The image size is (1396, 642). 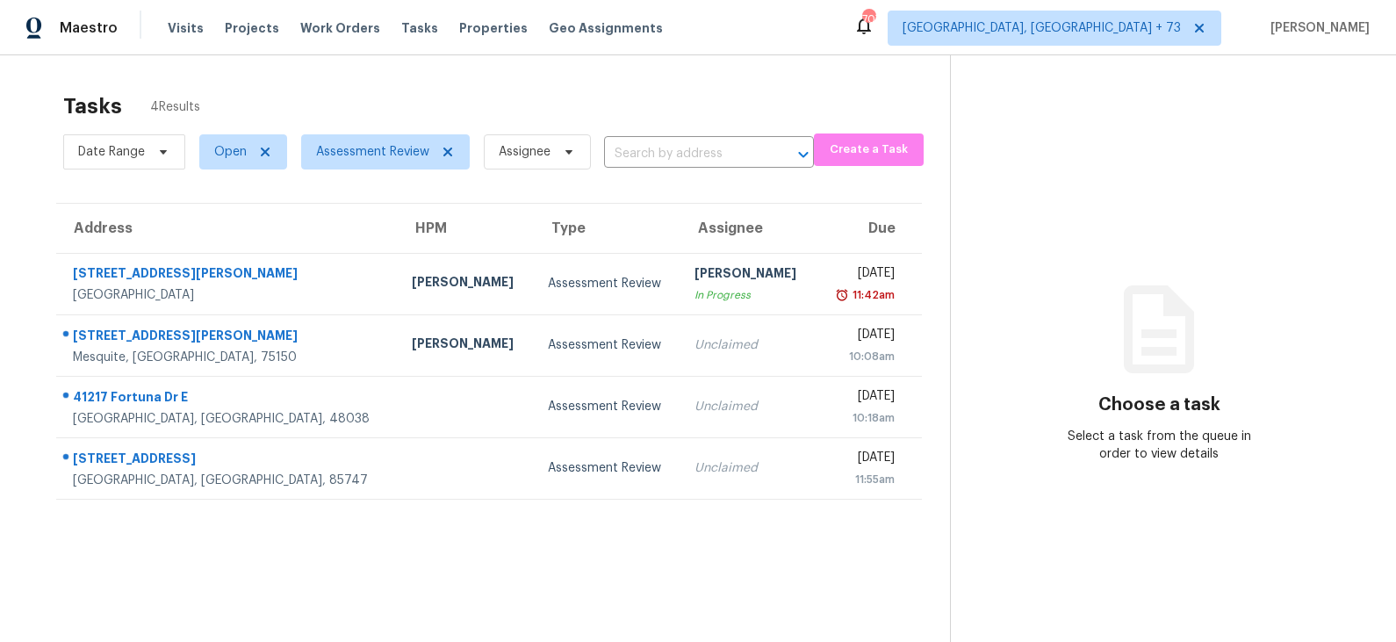 What do you see at coordinates (862, 418) in the screenshot?
I see `div: 10:18am` at bounding box center [862, 418].